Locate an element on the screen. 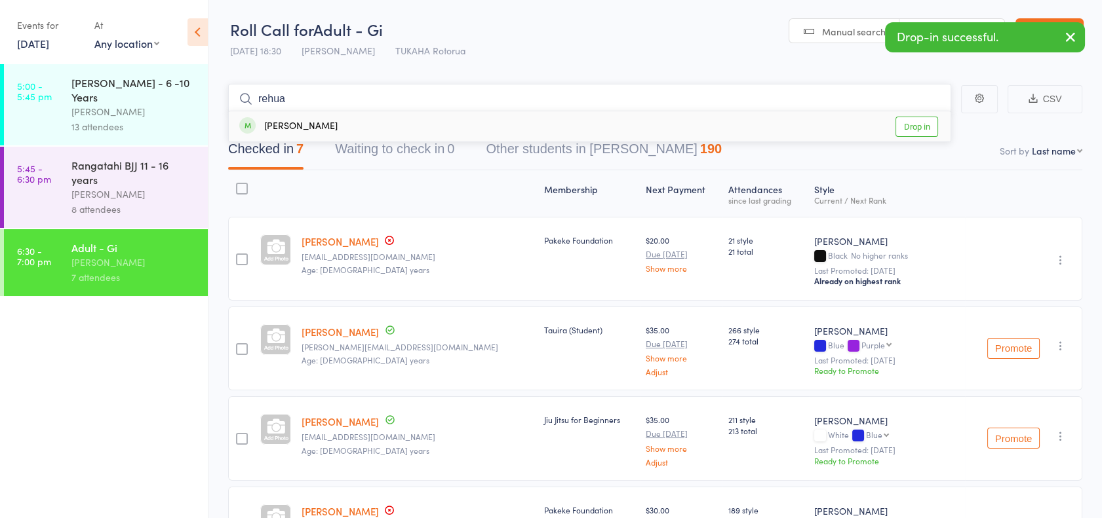  button: Waiting to check in0 is located at coordinates (394, 152).